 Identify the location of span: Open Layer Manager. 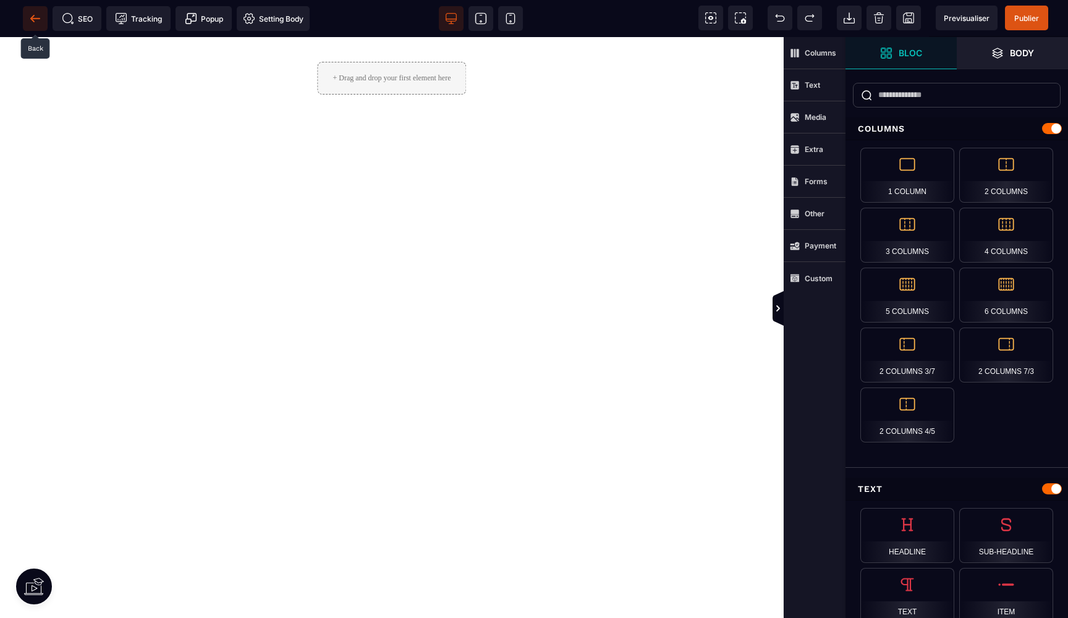
(1012, 53).